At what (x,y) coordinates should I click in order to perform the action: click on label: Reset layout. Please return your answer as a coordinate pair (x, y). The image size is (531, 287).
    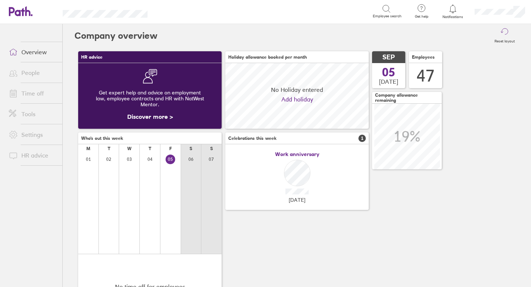
    Looking at the image, I should click on (504, 40).